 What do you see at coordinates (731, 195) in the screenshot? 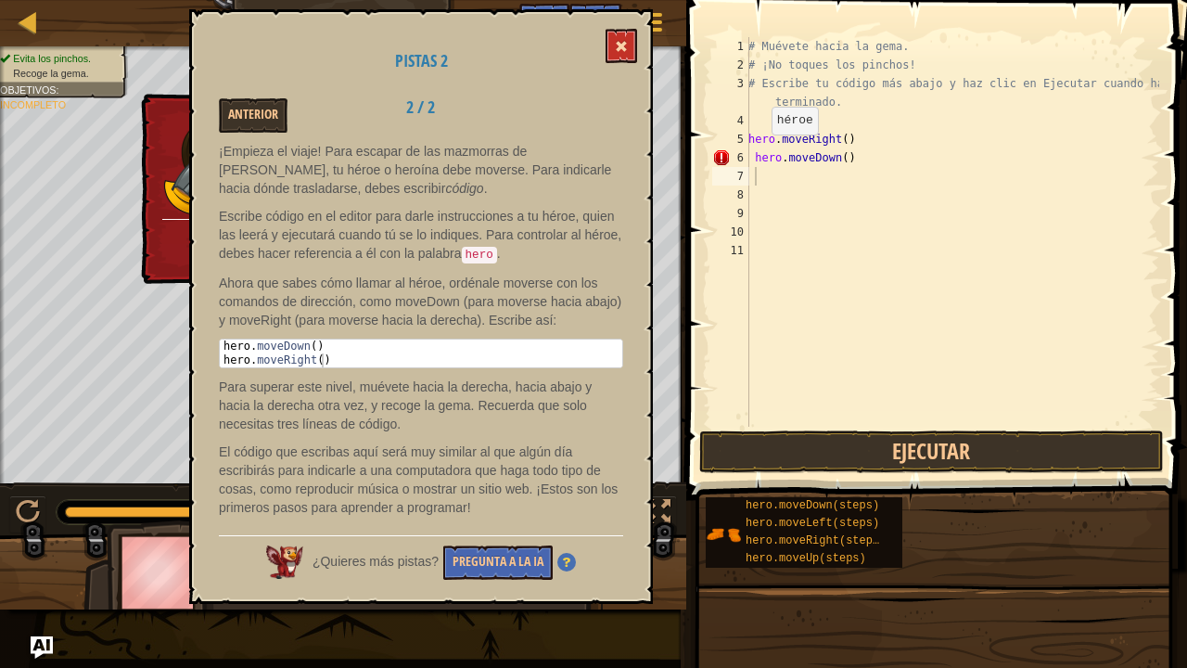
I see `div: 8` at bounding box center [731, 195].